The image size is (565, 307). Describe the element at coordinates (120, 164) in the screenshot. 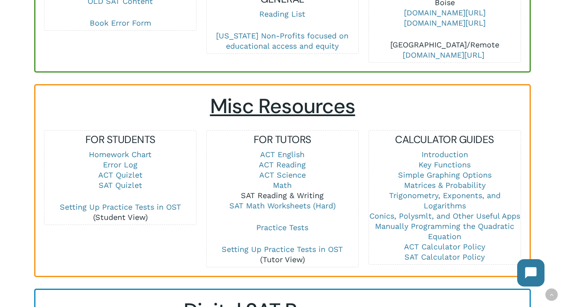

I see `a: Error Log` at that location.